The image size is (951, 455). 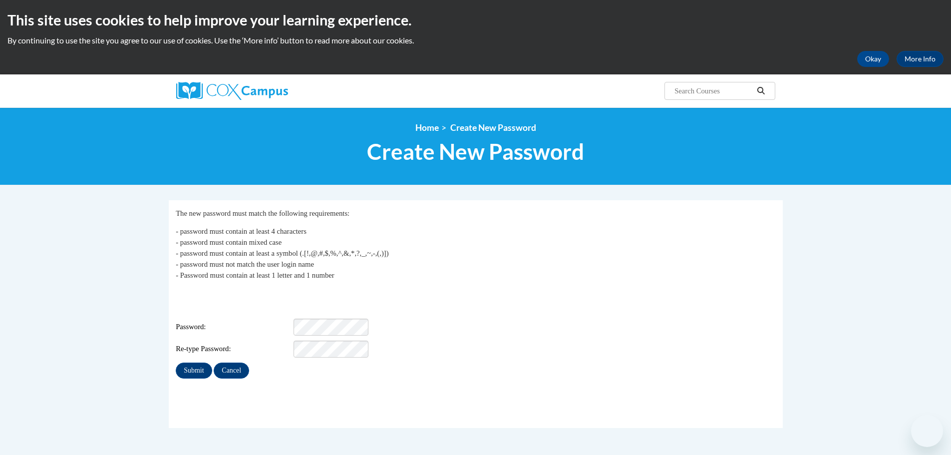 What do you see at coordinates (475, 20) in the screenshot?
I see `h2: This site uses cookies to help improve your learning experience.` at bounding box center [475, 20].